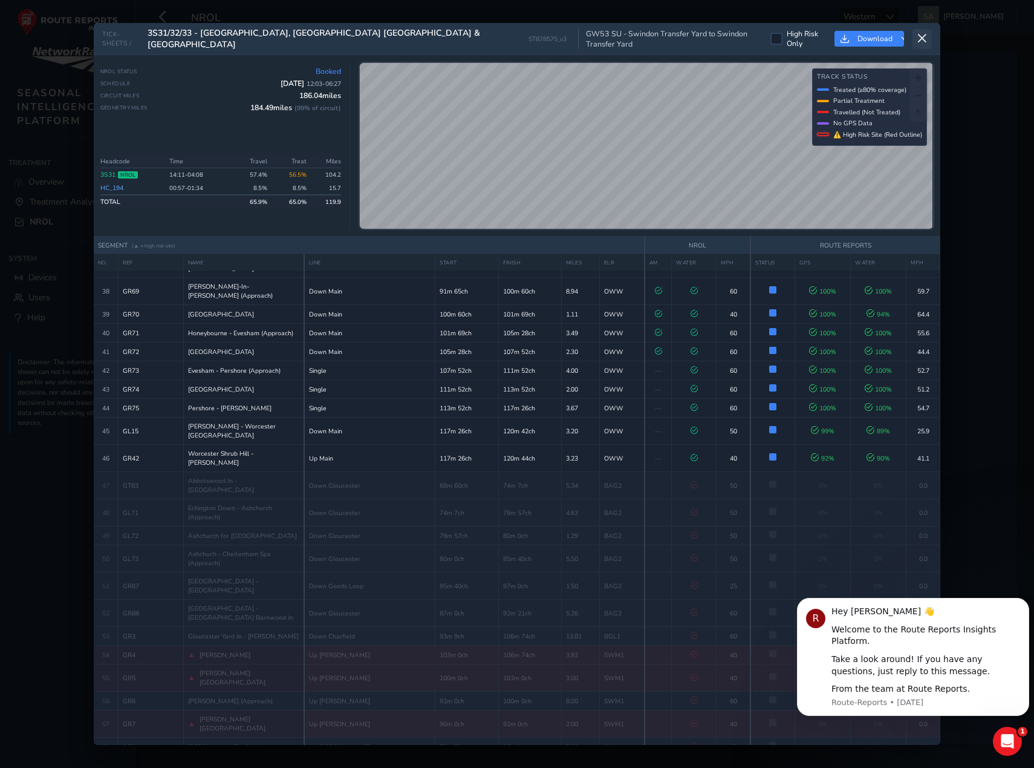 This screenshot has width=1034, height=768. Describe the element at coordinates (290, 161) in the screenshot. I see `th: Treat` at that location.